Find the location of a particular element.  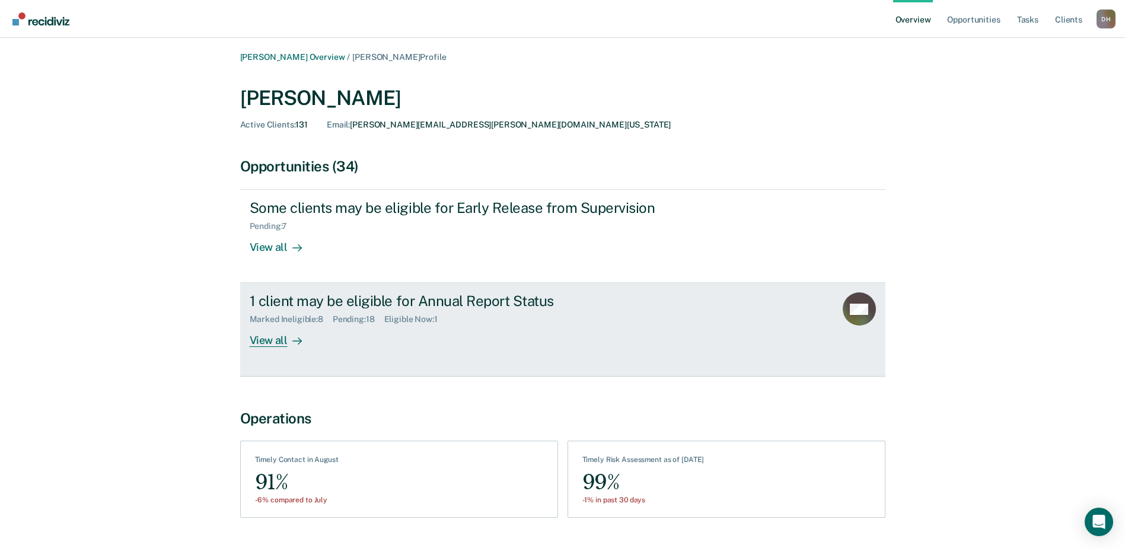

a: 1 client may be eligible for Annual Report StatusMarked Ineligible:8Pending:18Eligible Now:1View all is located at coordinates (563, 329).